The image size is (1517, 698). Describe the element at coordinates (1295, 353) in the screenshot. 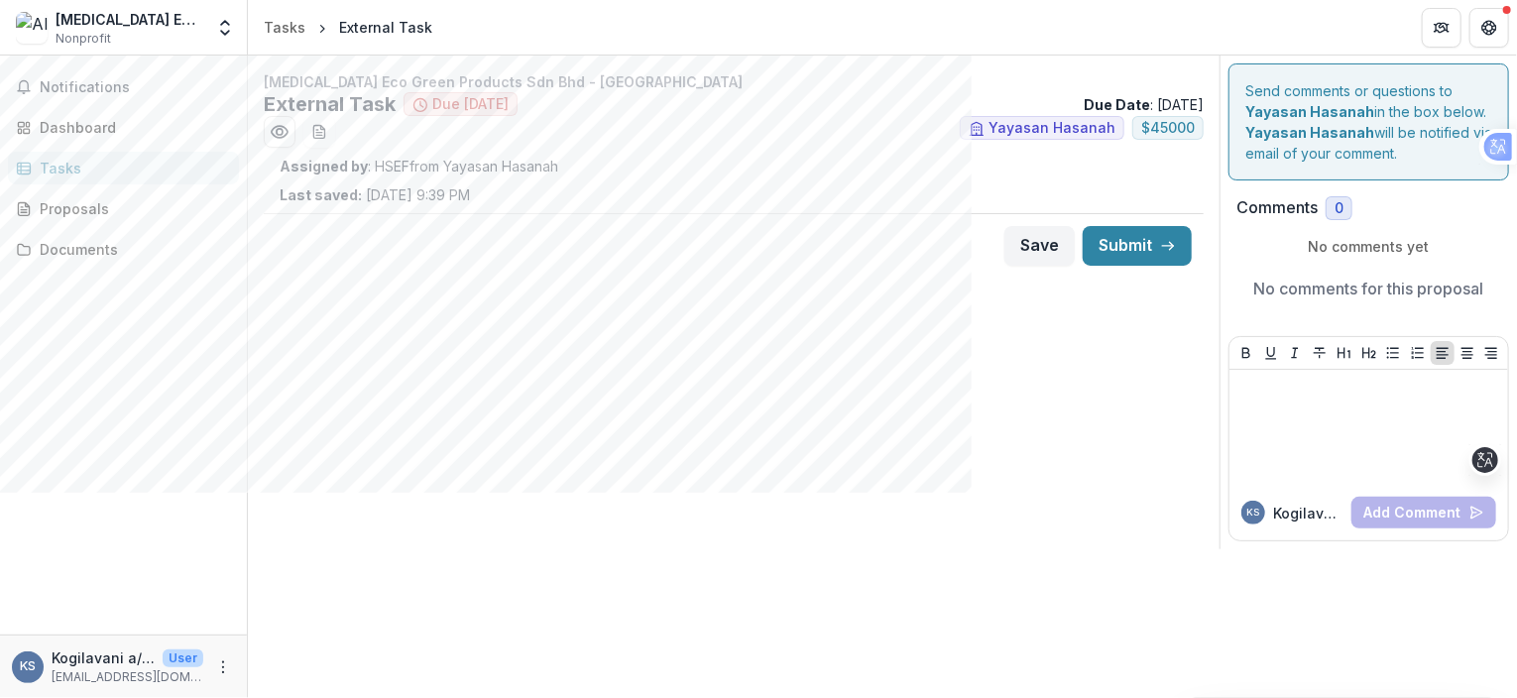

I see `button: Italicize` at that location.